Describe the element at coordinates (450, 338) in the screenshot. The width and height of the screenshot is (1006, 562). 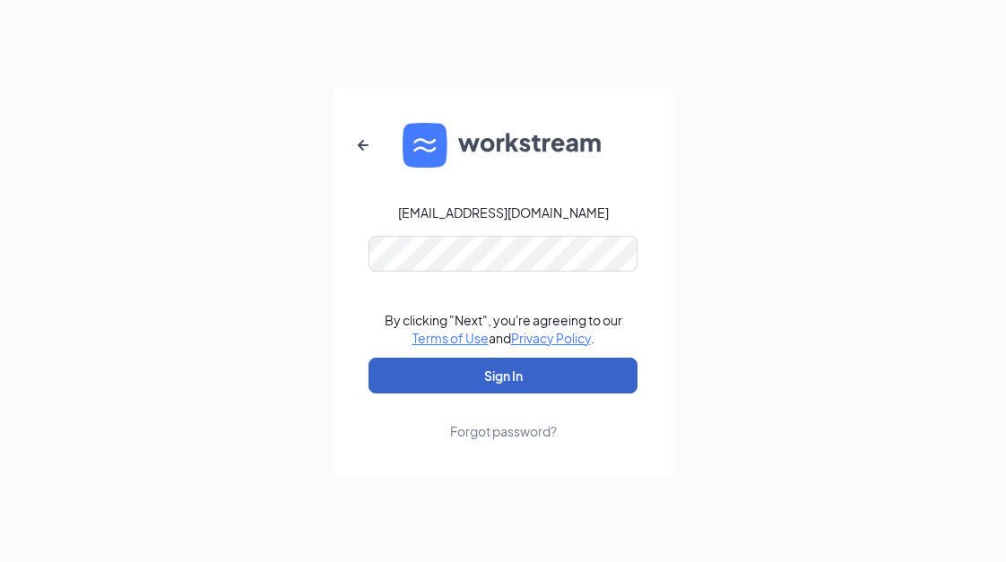
I see `a: Terms of Use` at that location.